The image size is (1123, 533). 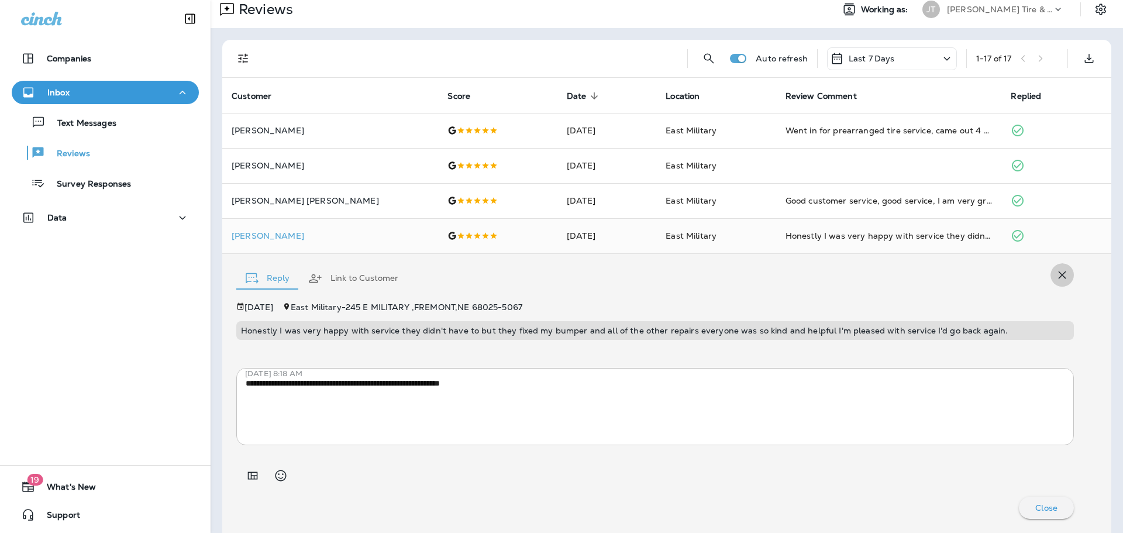 What do you see at coordinates (105, 58) in the screenshot?
I see `button: Companies` at bounding box center [105, 58].